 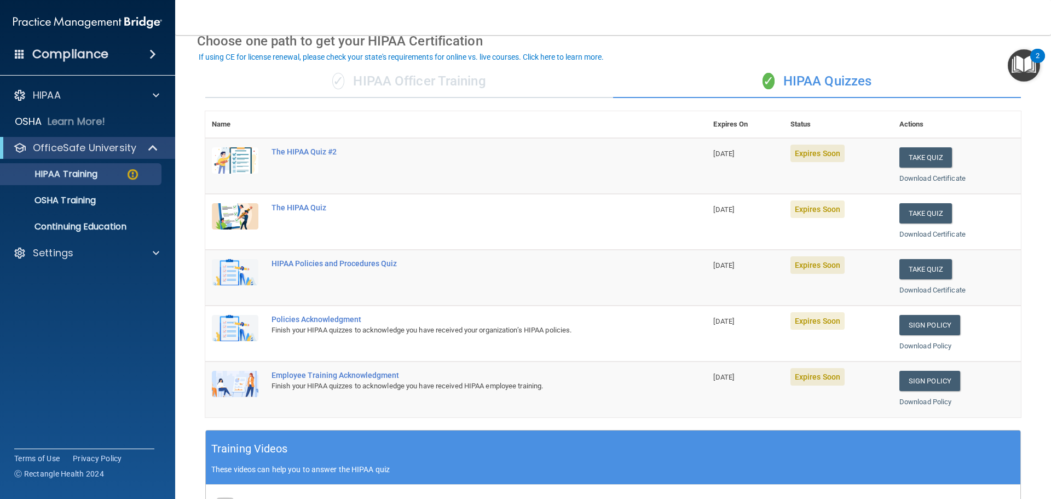 What do you see at coordinates (461, 207) in the screenshot?
I see `div: The HIPAA Quiz` at bounding box center [461, 207].